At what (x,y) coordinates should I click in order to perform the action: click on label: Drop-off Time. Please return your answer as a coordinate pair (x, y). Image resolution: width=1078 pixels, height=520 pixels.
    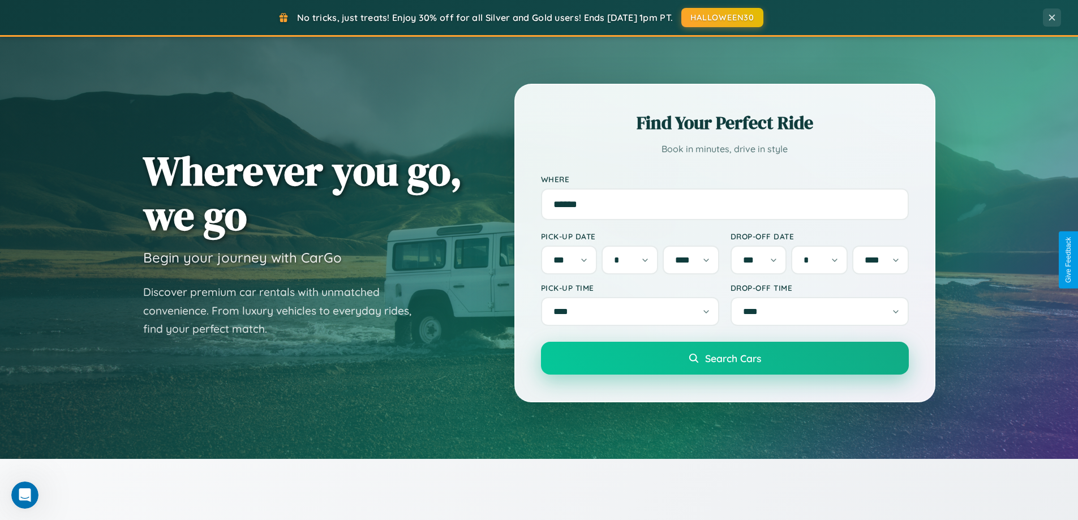
    Looking at the image, I should click on (819, 287).